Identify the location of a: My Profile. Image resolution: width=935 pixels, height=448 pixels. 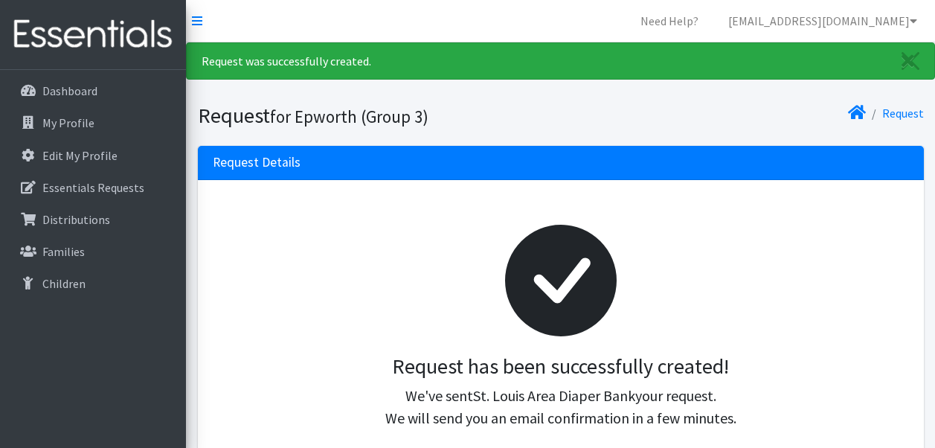
(93, 123).